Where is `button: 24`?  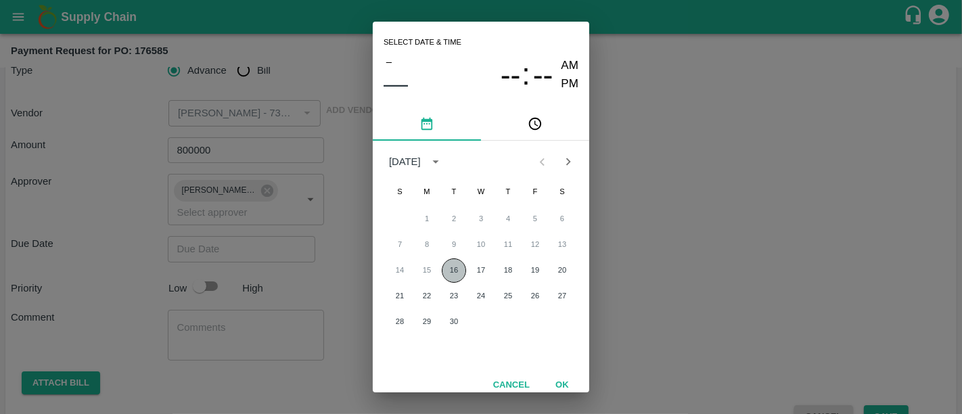 button: 24 is located at coordinates (481, 296).